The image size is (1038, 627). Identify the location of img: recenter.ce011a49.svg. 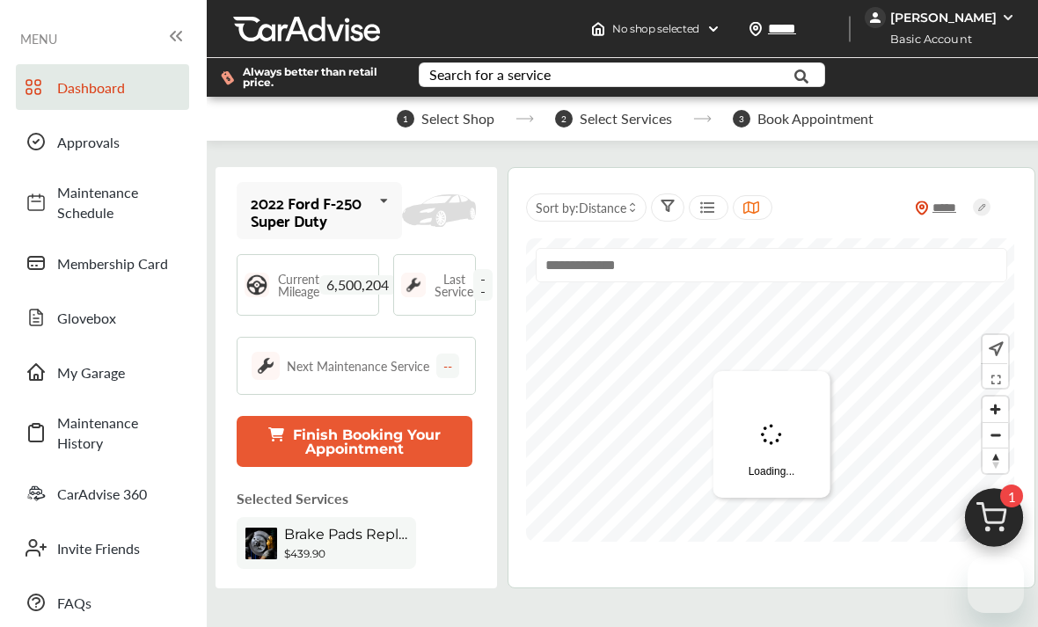
(994, 349).